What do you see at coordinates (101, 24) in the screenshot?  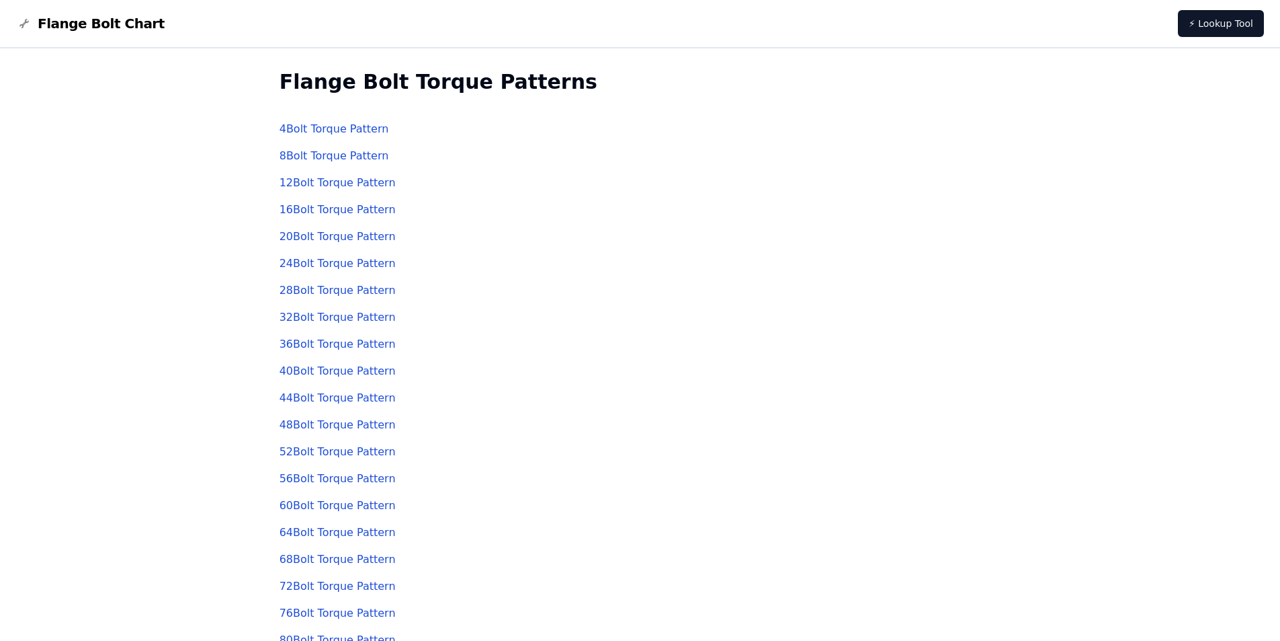 I see `span: Flange Bolt Chart` at bounding box center [101, 24].